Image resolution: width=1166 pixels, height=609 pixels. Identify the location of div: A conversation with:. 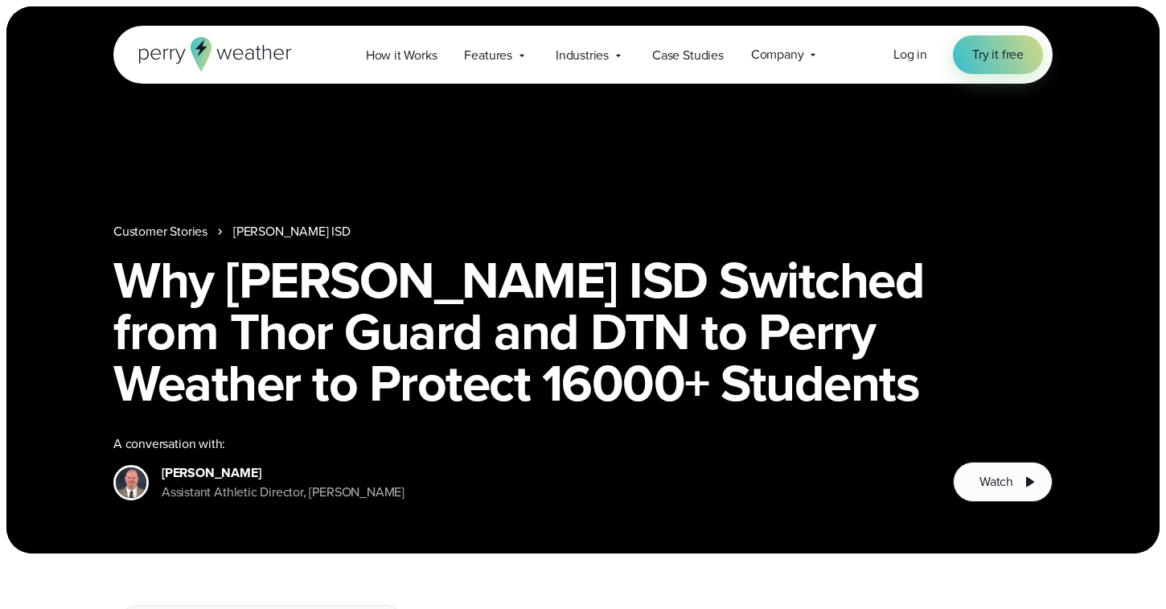
(520, 444).